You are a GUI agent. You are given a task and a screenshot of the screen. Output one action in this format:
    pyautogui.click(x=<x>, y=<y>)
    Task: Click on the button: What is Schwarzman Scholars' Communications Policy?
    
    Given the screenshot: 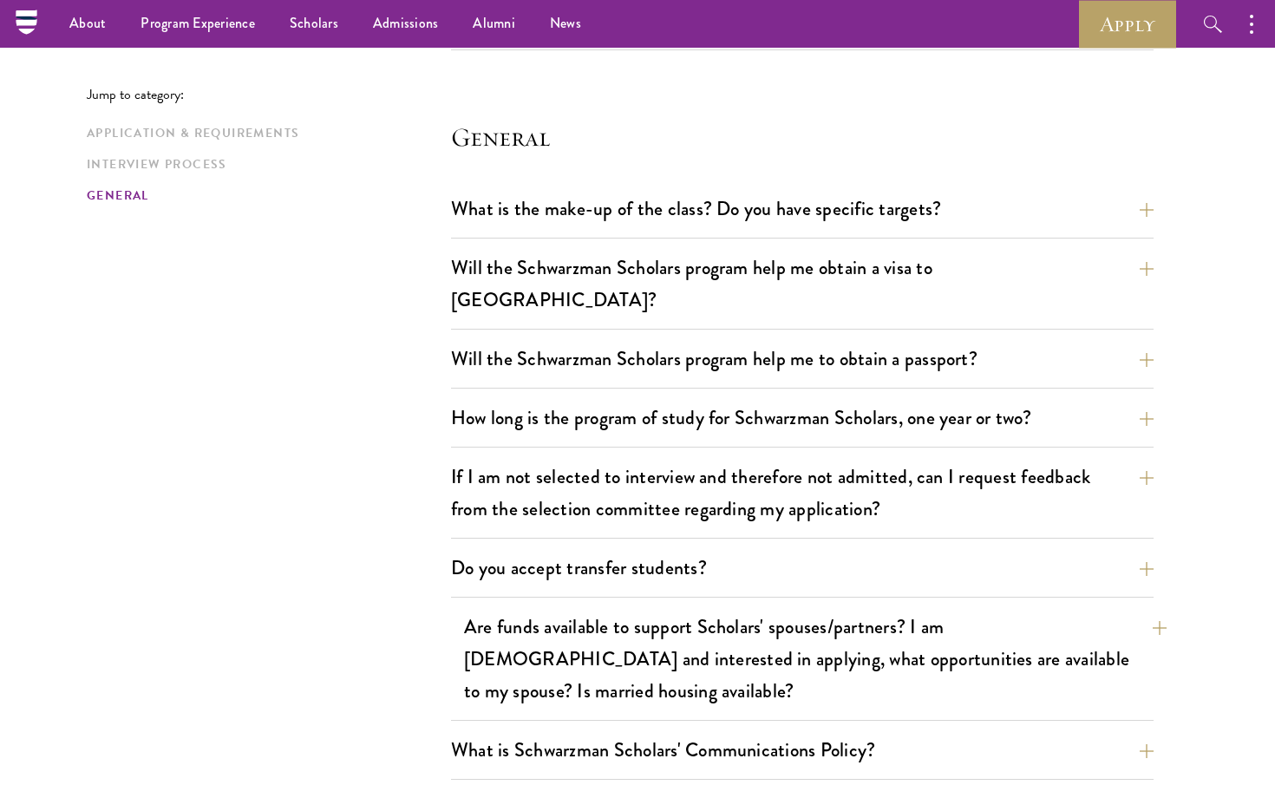 What is the action you would take?
    pyautogui.click(x=802, y=749)
    